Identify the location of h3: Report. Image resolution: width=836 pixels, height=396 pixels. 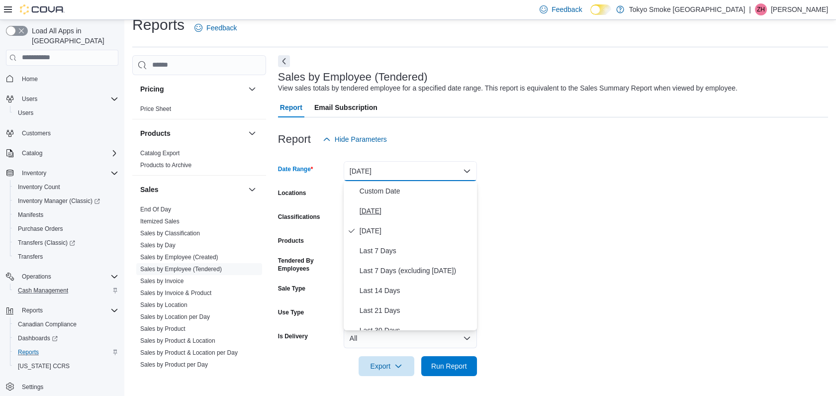
(294, 139).